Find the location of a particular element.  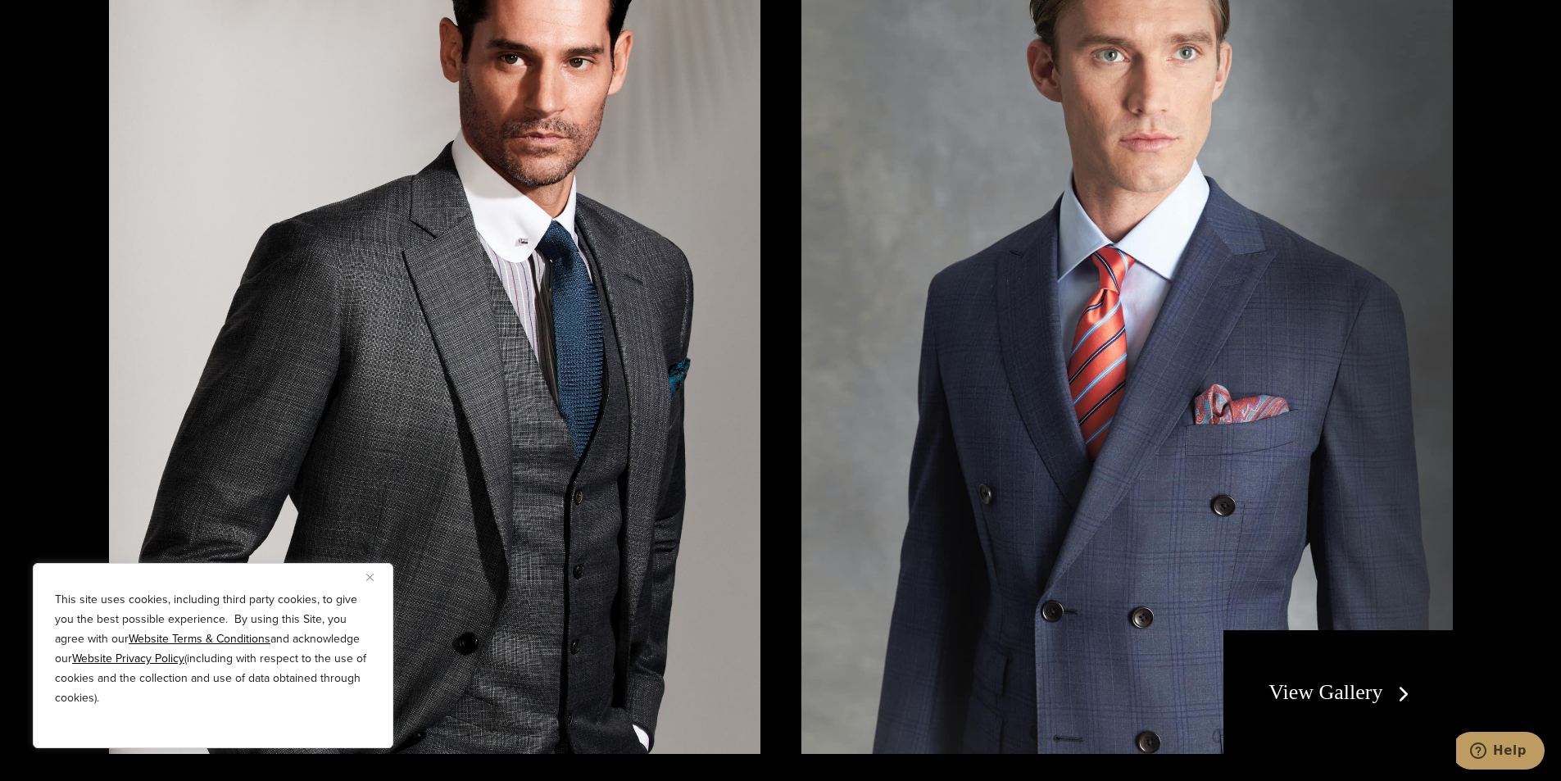

a: Website Terms & Conditions is located at coordinates (199, 638).